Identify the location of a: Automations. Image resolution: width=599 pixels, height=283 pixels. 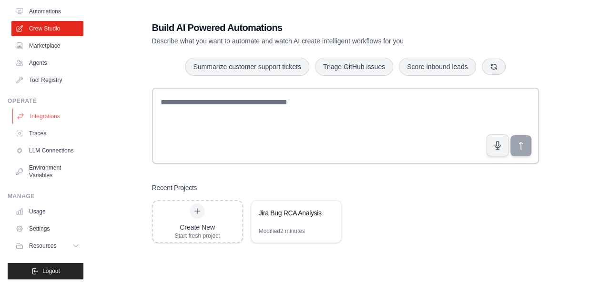
(47, 11).